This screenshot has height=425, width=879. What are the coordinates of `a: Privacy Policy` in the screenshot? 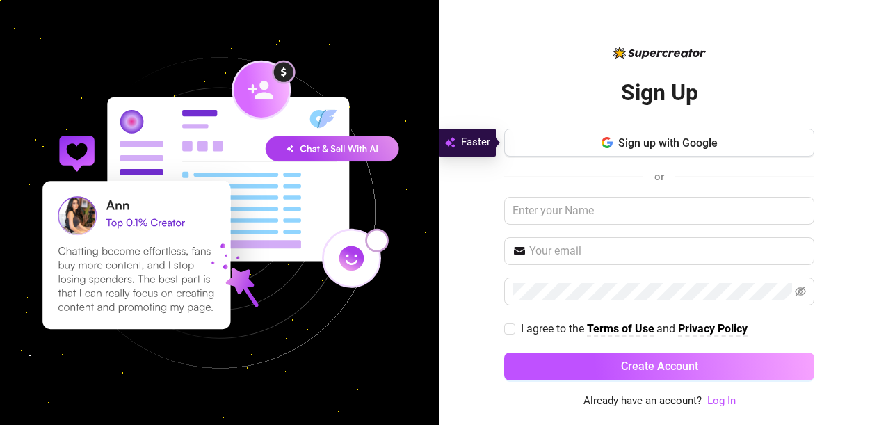 It's located at (713, 329).